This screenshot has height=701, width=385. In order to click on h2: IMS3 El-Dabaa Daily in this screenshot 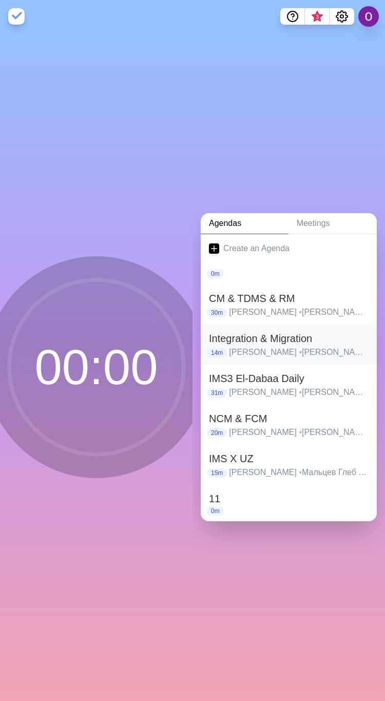, I will do `click(288, 378)`.